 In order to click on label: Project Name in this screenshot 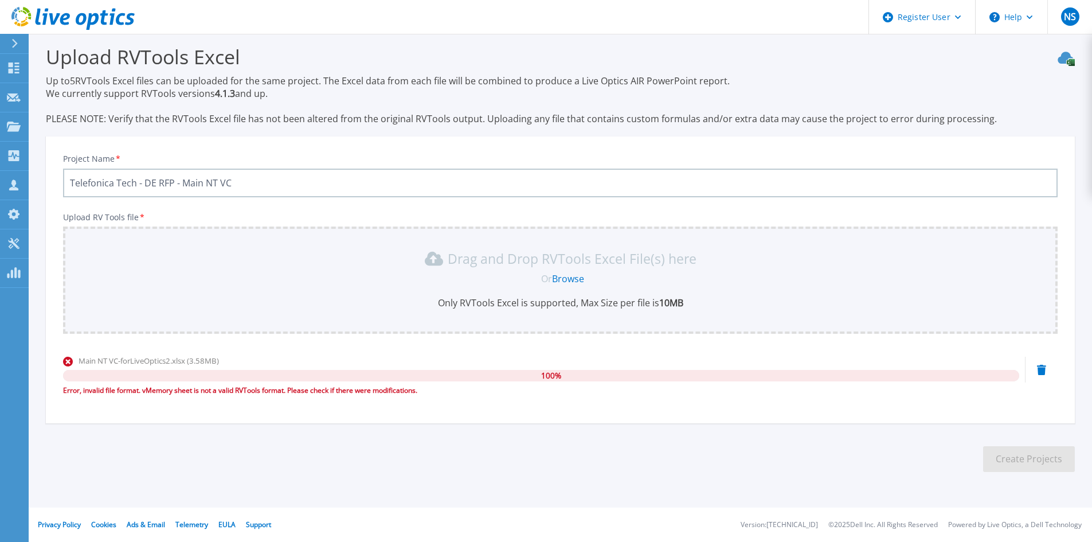, I will do `click(92, 159)`.